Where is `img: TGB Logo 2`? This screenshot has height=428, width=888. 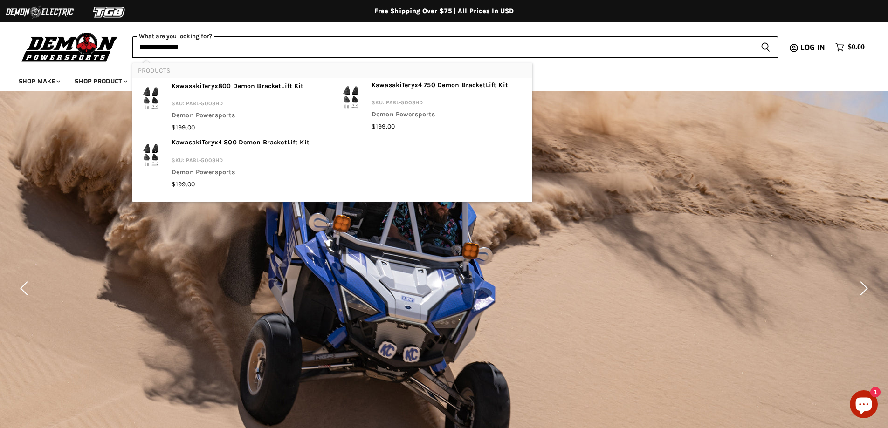 img: TGB Logo 2 is located at coordinates (110, 12).